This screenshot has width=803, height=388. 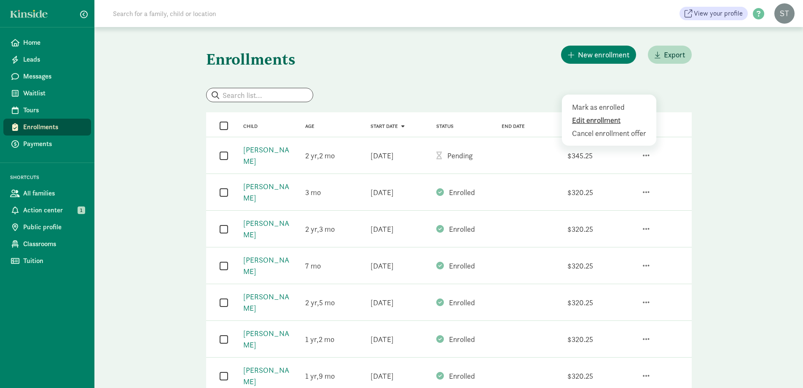 I want to click on a: Payments, so click(x=47, y=144).